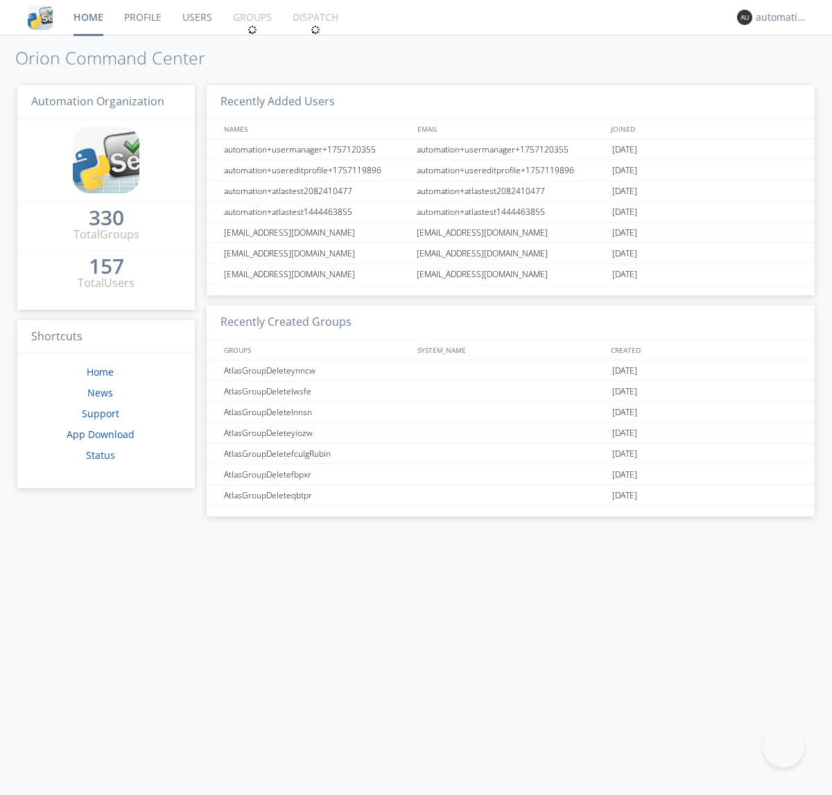  What do you see at coordinates (745, 17) in the screenshot?
I see `img: 373638.png` at bounding box center [745, 17].